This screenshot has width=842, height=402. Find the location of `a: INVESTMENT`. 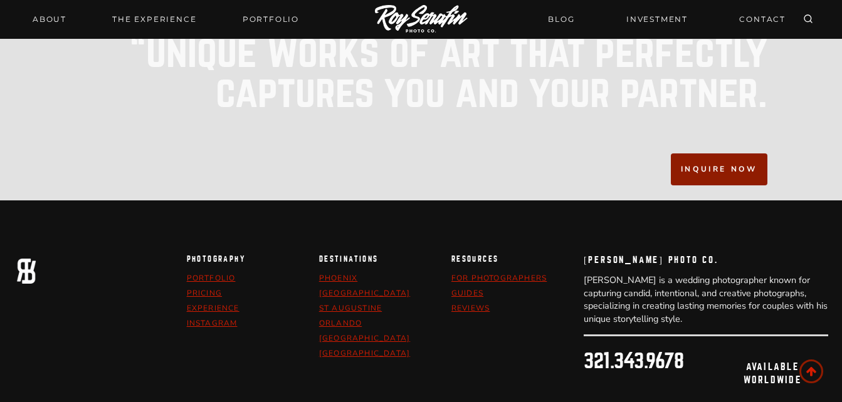

a: INVESTMENT is located at coordinates (657, 19).